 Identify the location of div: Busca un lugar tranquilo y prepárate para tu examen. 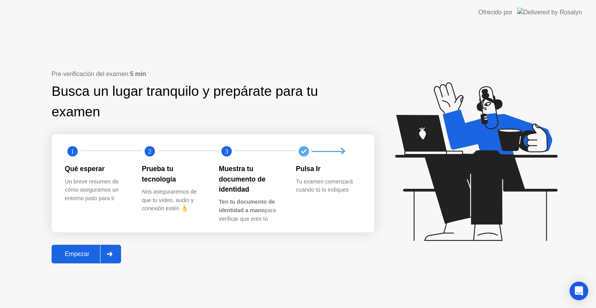
(188, 102).